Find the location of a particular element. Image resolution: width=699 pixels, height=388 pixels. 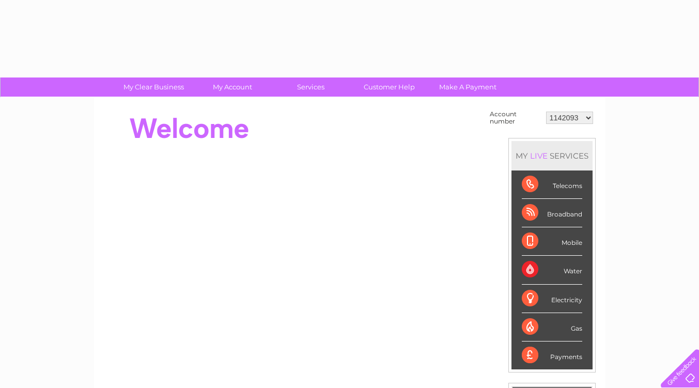

a: My Account is located at coordinates (232, 87).